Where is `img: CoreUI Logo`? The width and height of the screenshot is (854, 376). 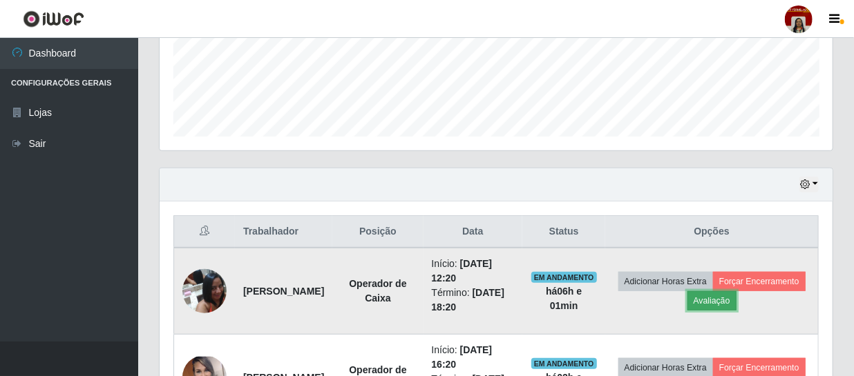 img: CoreUI Logo is located at coordinates (53, 19).